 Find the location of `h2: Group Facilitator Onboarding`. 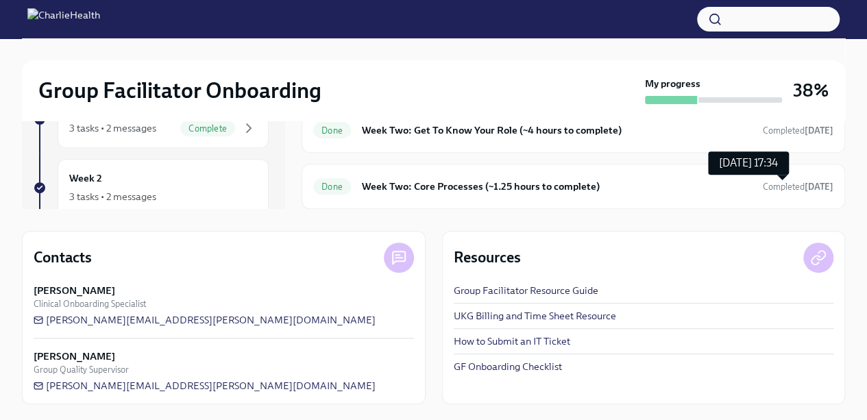

h2: Group Facilitator Onboarding is located at coordinates (180, 91).